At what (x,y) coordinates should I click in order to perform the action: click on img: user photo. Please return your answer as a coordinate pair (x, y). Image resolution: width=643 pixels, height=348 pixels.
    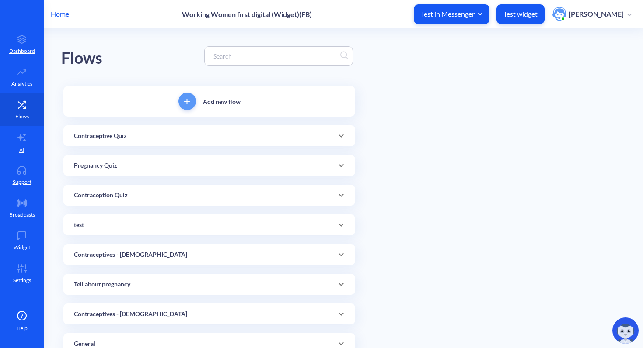
    Looking at the image, I should click on (559, 14).